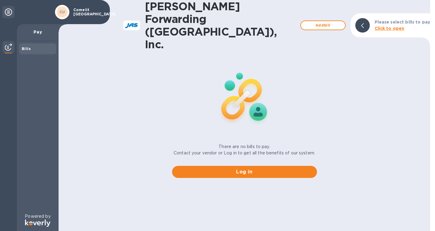 The width and height of the screenshot is (435, 231). What do you see at coordinates (38, 32) in the screenshot?
I see `p: Pay` at bounding box center [38, 32].